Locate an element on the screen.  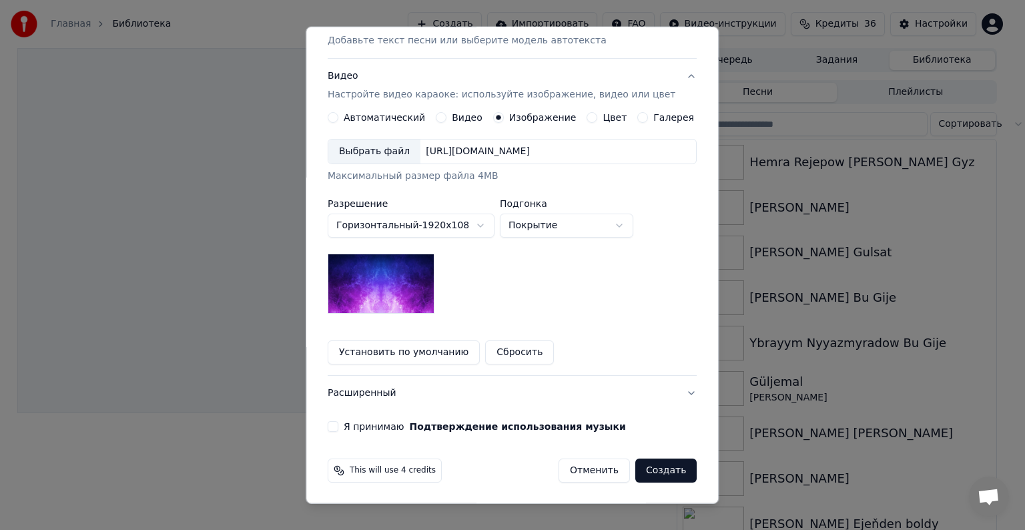
button: Отменить is located at coordinates (594, 470).